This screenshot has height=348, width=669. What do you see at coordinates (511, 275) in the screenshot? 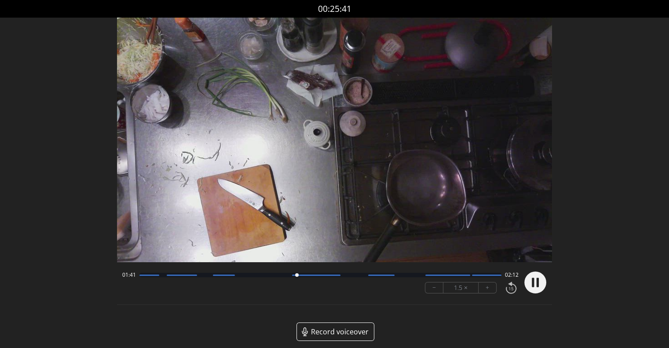
I see `span: 02:12` at bounding box center [511, 275].